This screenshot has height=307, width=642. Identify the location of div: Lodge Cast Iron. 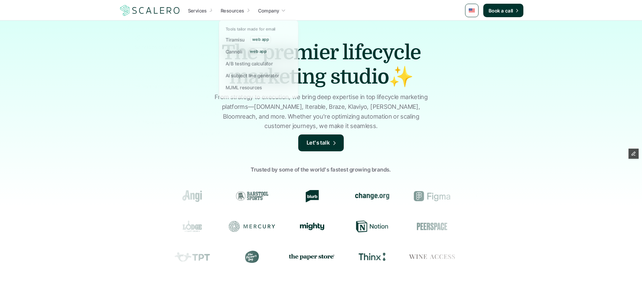
(192, 226).